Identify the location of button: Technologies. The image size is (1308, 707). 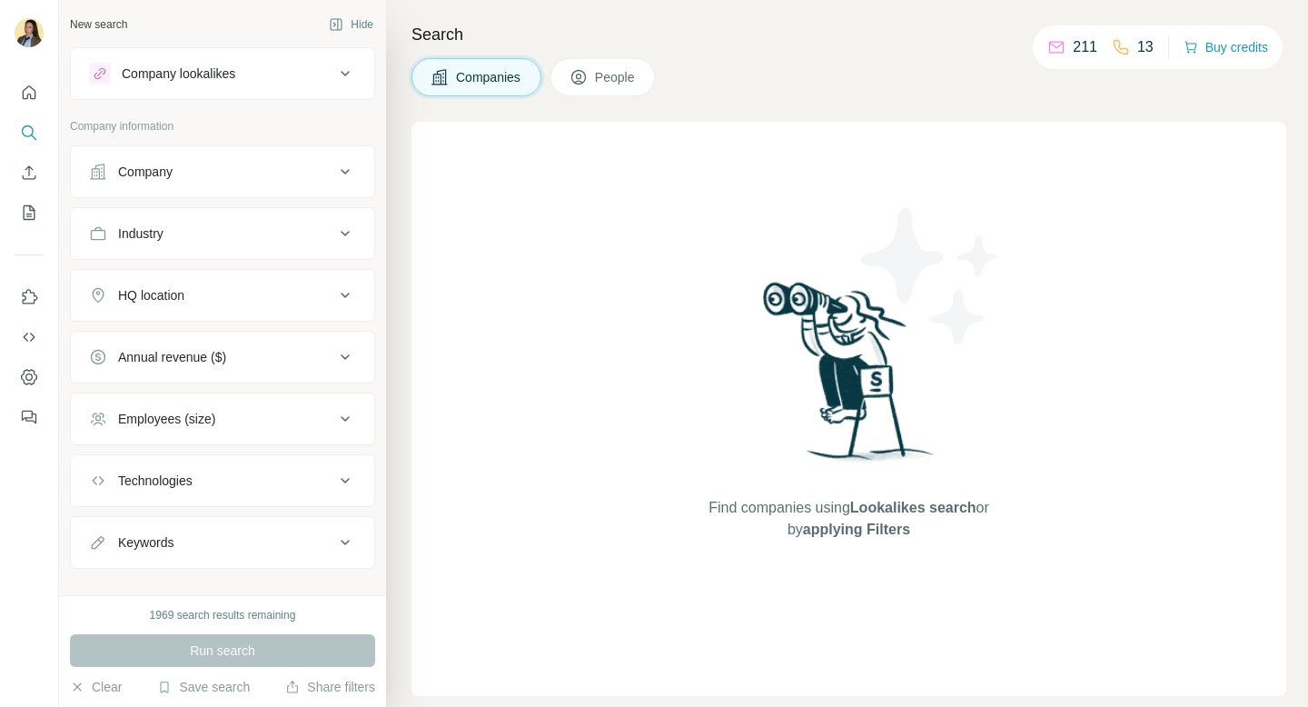
(223, 481).